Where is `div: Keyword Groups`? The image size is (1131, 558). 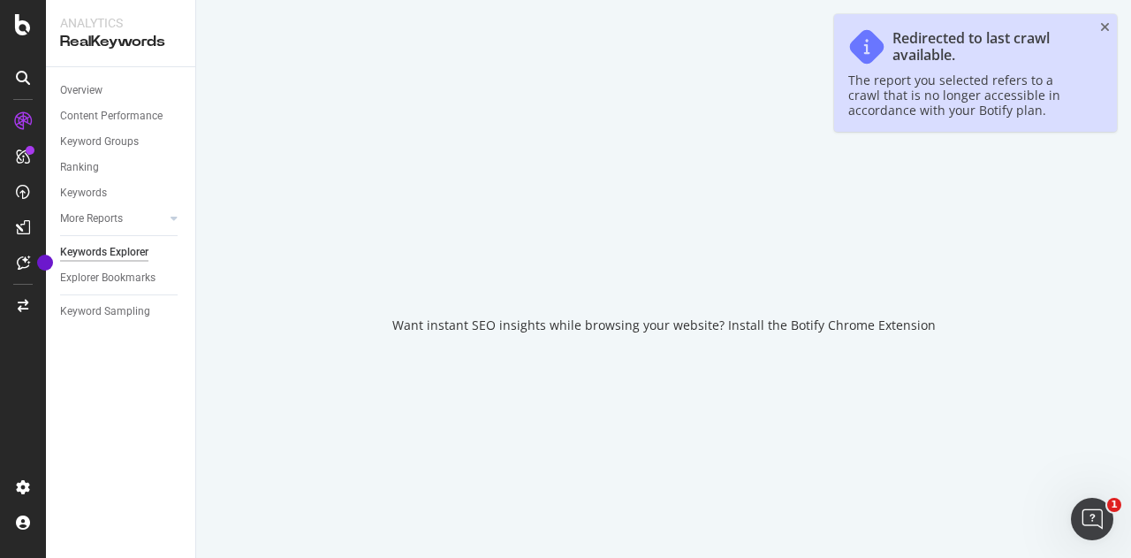 div: Keyword Groups is located at coordinates (99, 141).